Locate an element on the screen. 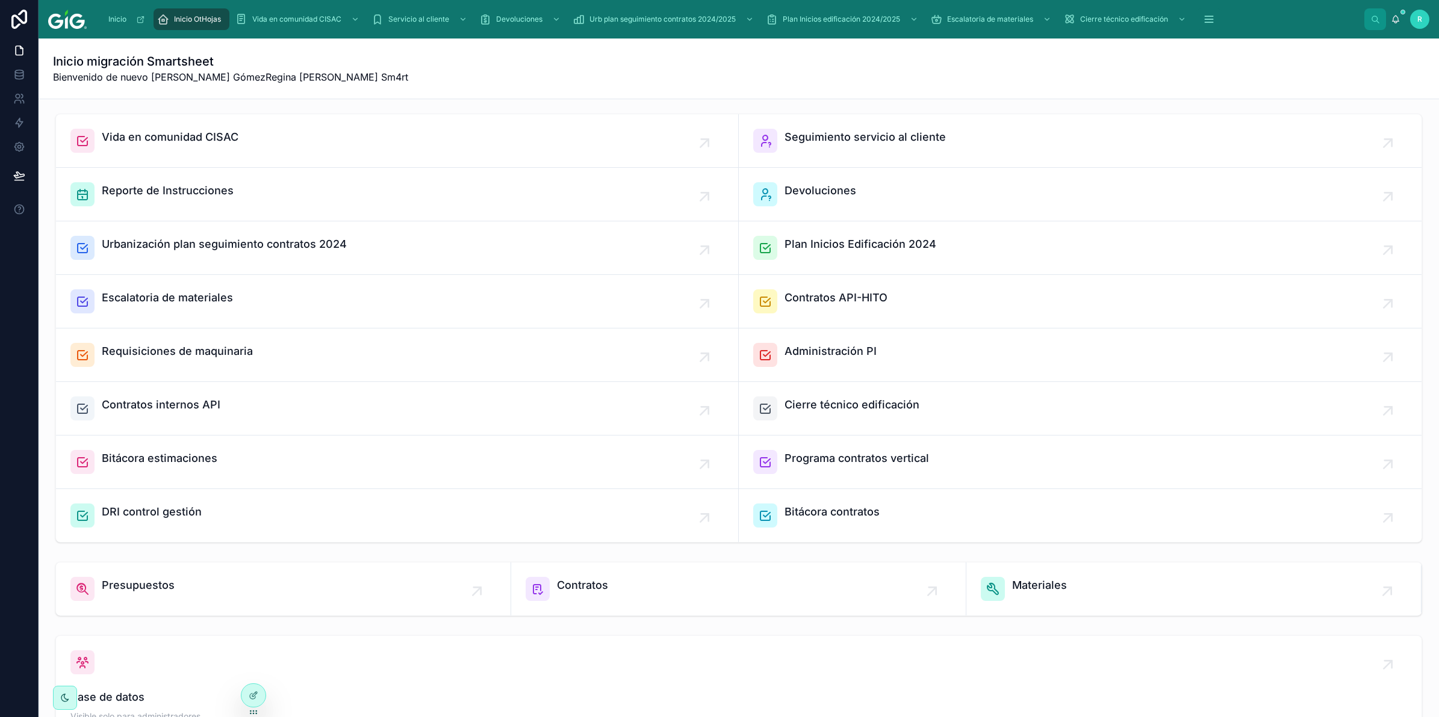 The height and width of the screenshot is (717, 1439). h1: Inicio migración Smartsheet is located at coordinates (231, 61).